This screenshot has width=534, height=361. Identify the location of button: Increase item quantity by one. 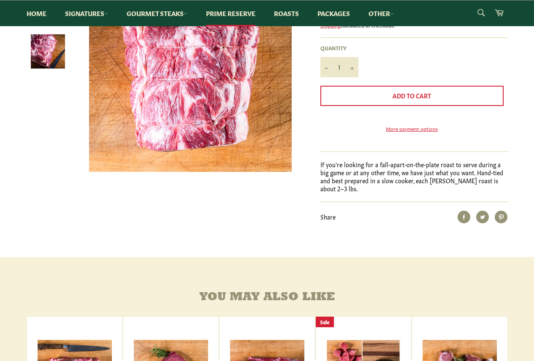
(352, 67).